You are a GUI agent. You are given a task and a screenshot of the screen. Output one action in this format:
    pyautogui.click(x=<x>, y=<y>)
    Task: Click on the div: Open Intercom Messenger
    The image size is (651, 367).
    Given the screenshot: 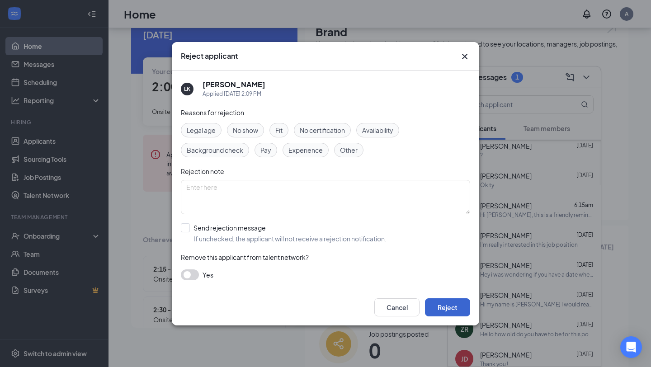 What is the action you would take?
    pyautogui.click(x=631, y=347)
    